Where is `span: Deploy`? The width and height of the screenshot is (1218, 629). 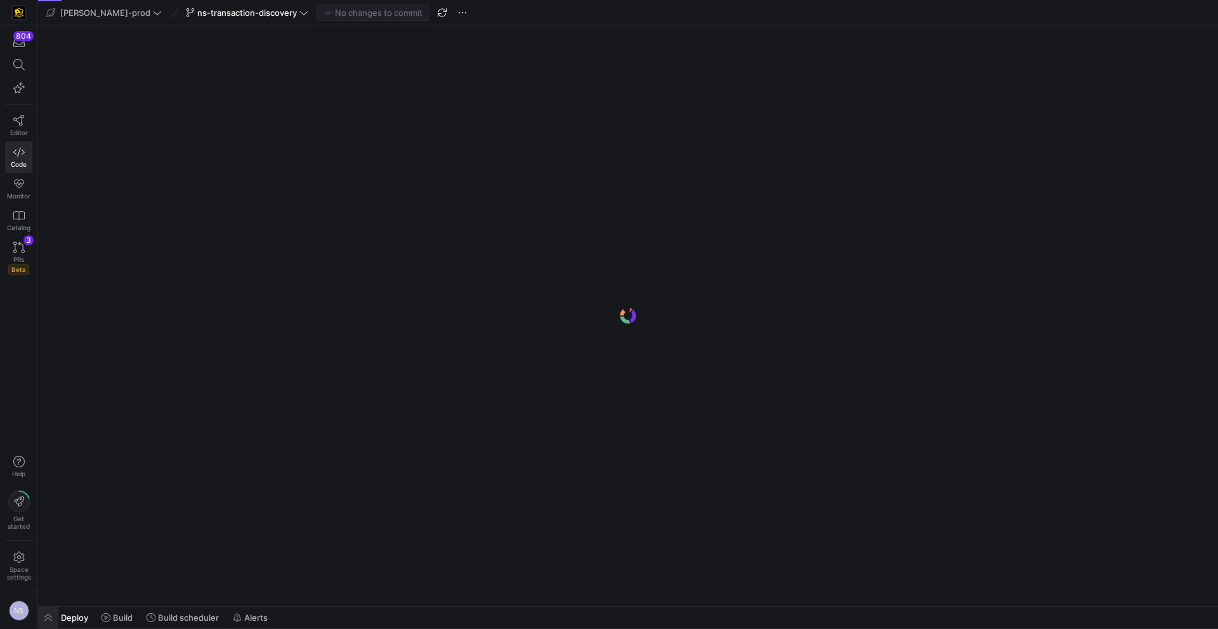 span: Deploy is located at coordinates (74, 618).